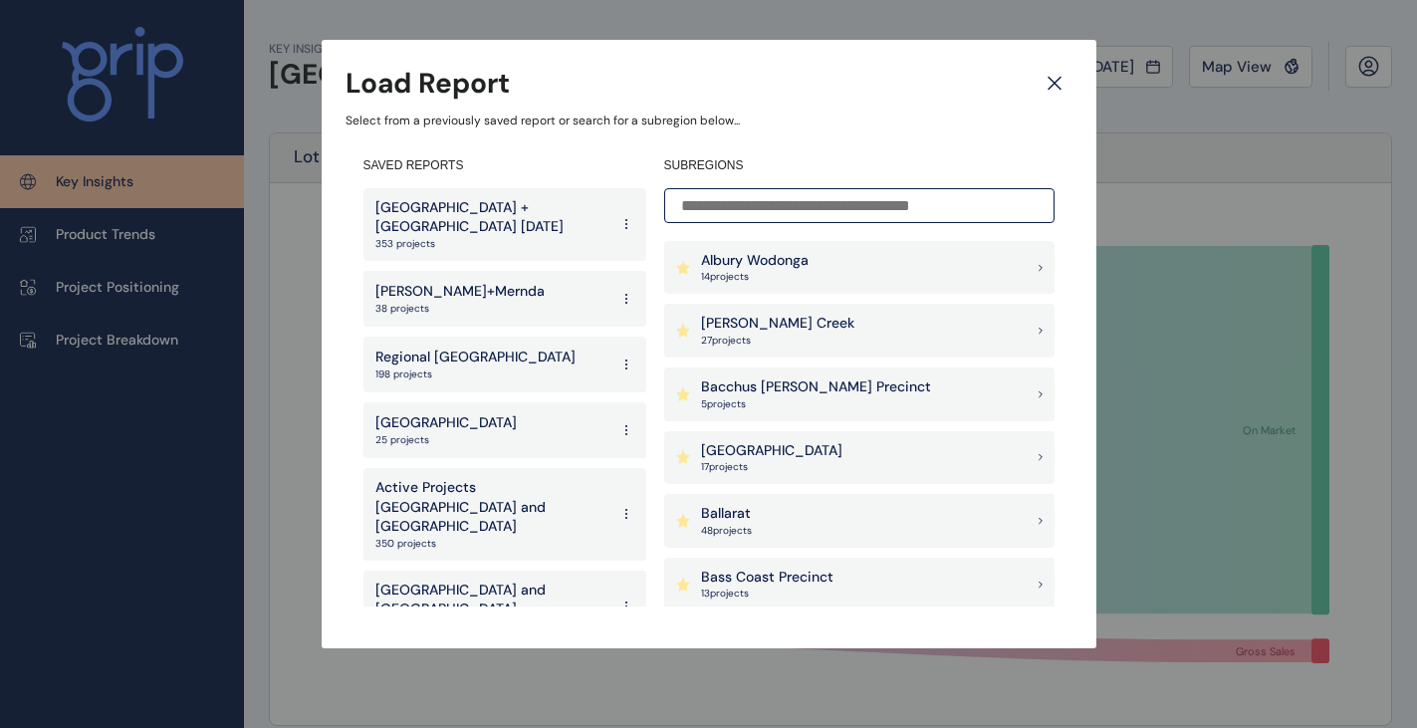 The width and height of the screenshot is (1417, 728). What do you see at coordinates (755, 261) in the screenshot?
I see `p: Albury Wodonga` at bounding box center [755, 261].